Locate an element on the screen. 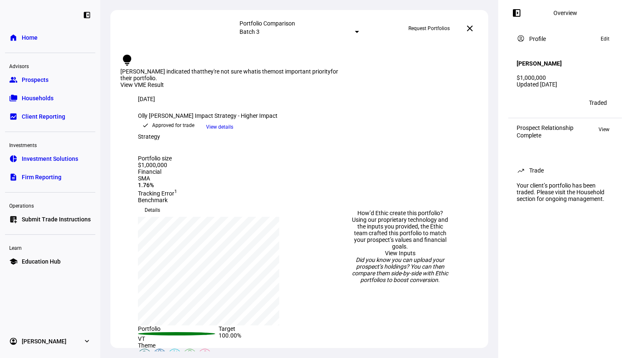  div: SMA is located at coordinates (219, 179).